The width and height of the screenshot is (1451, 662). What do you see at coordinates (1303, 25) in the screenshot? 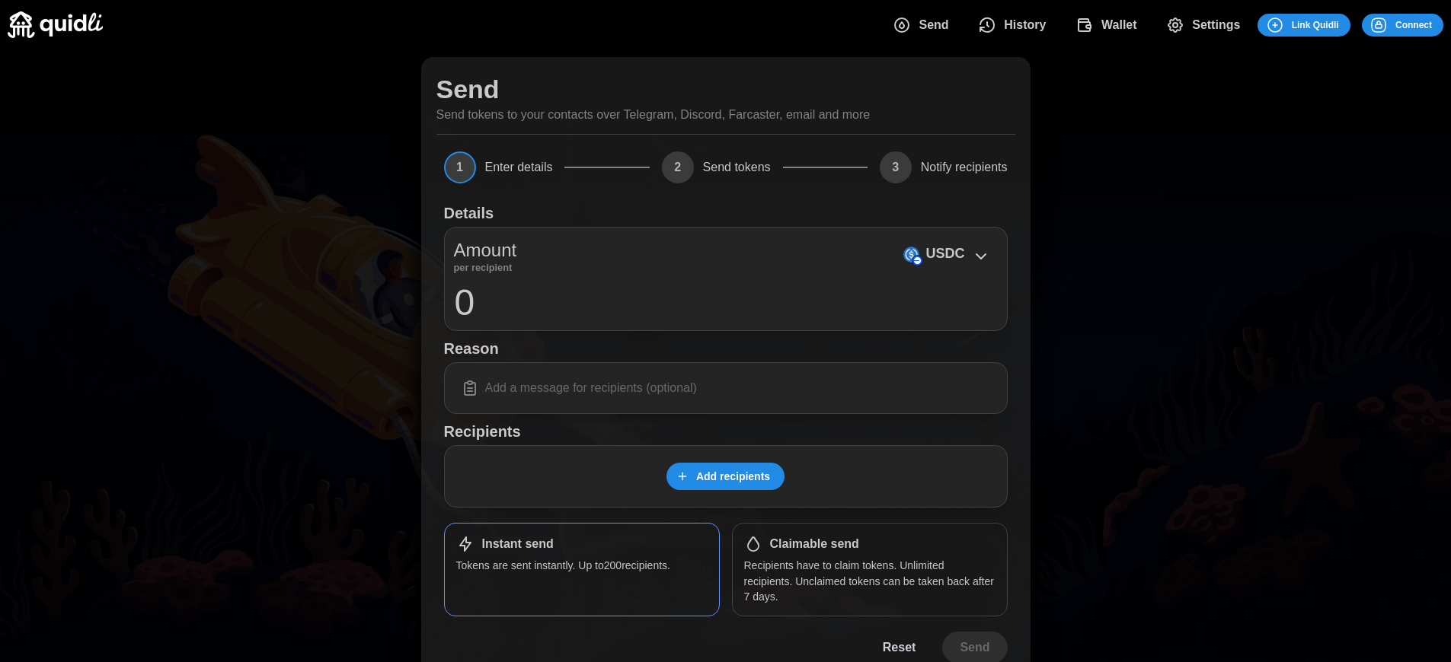
I see `button: Link Quidli` at bounding box center [1303, 25].